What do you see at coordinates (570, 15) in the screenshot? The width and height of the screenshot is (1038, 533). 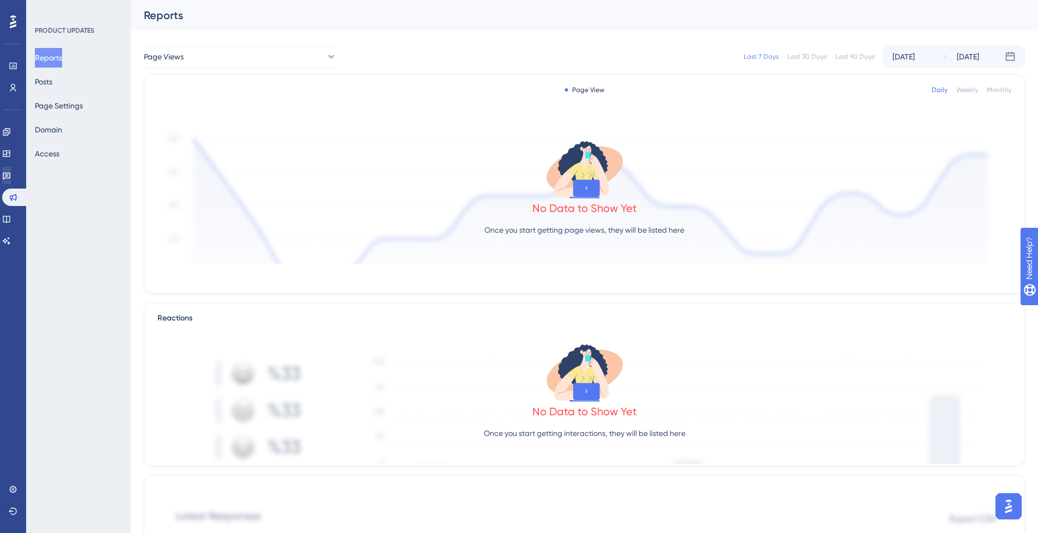 I see `div: Reports` at bounding box center [570, 15].